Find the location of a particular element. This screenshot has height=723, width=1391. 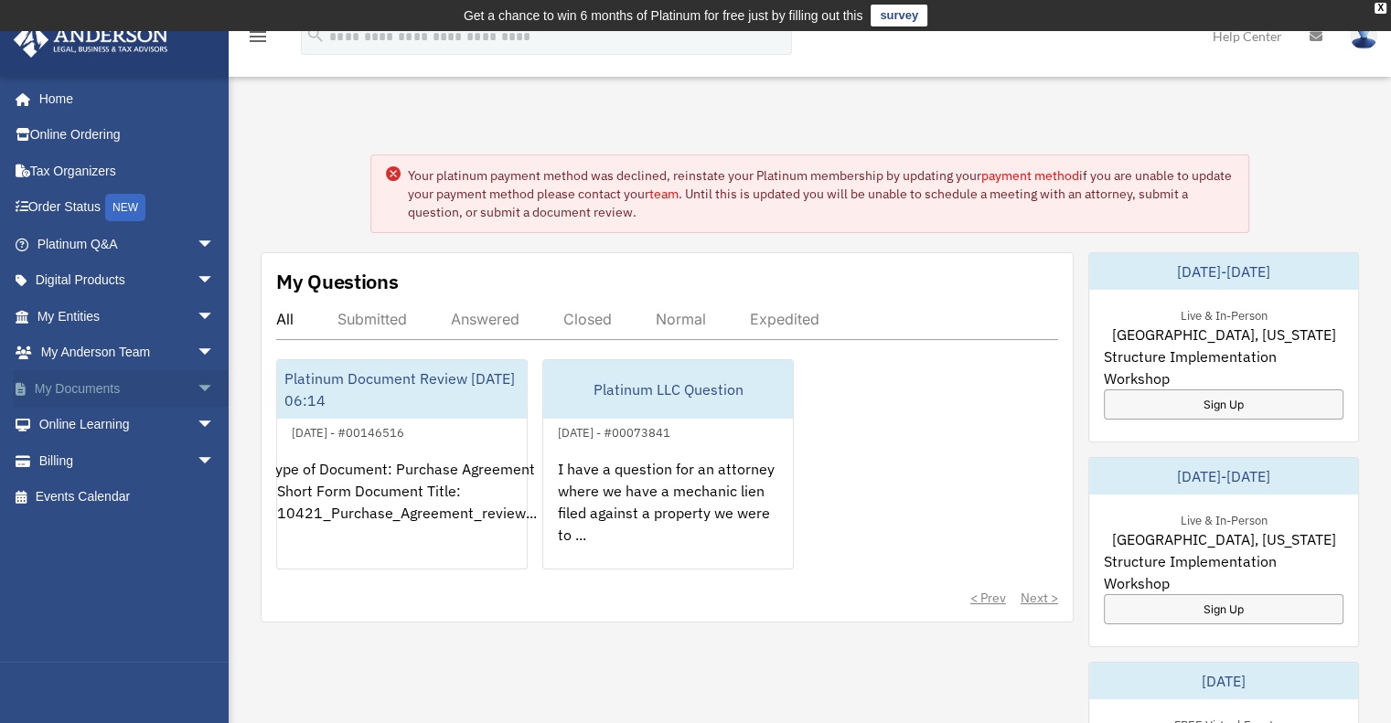

i: search is located at coordinates (316, 35).